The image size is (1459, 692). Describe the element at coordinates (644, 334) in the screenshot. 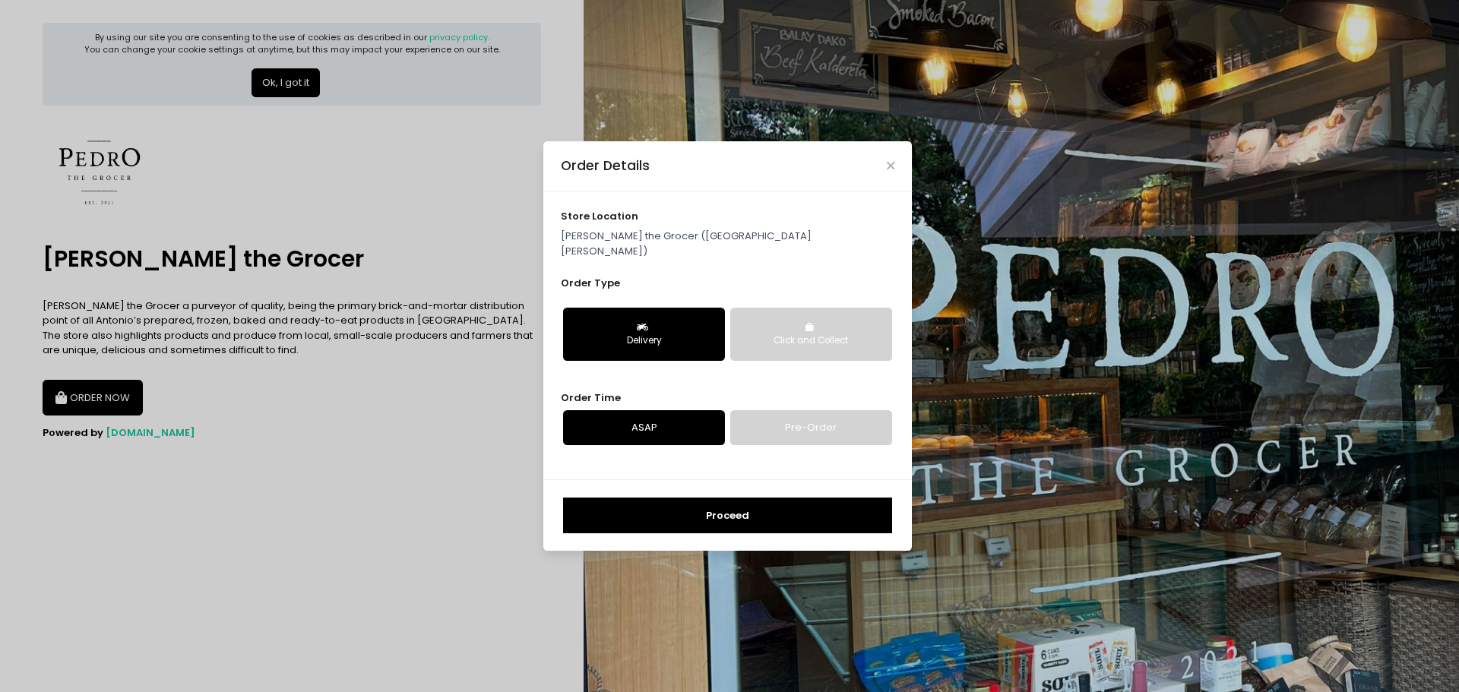

I see `button: Delivery` at that location.